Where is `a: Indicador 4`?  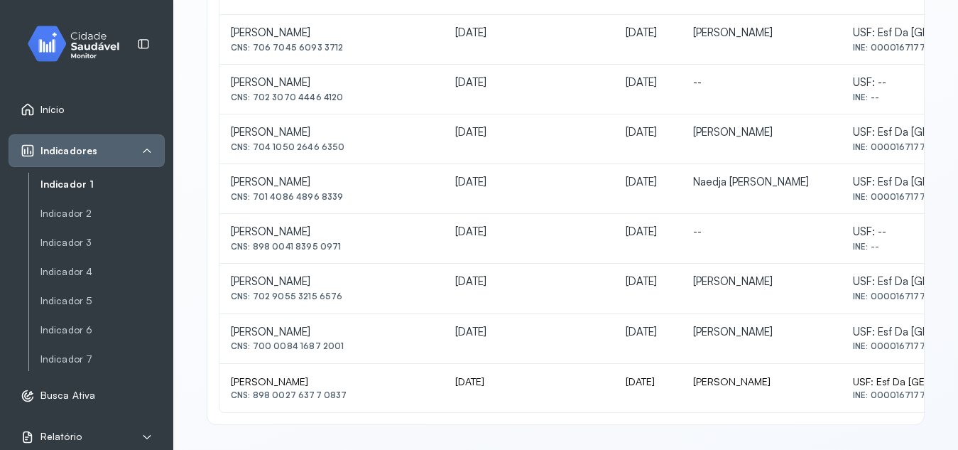 a: Indicador 4 is located at coordinates (102, 271).